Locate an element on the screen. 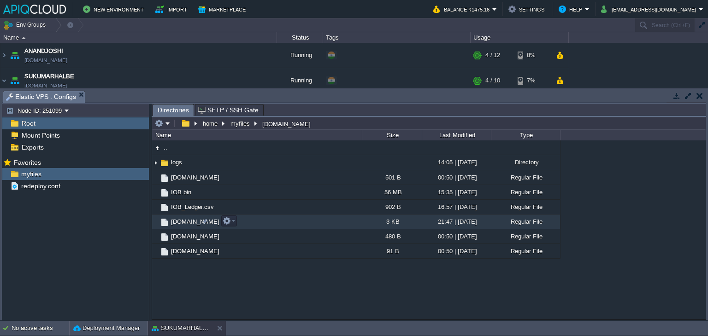 Image resolution: width=708 pixels, height=336 pixels. a: myfiles is located at coordinates (31, 174).